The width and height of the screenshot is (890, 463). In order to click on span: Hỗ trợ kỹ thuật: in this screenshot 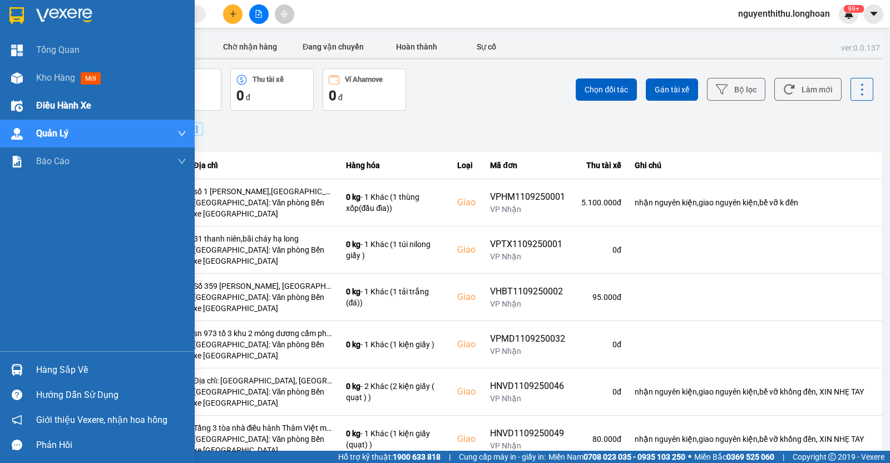, I will do `click(390, 457)`.